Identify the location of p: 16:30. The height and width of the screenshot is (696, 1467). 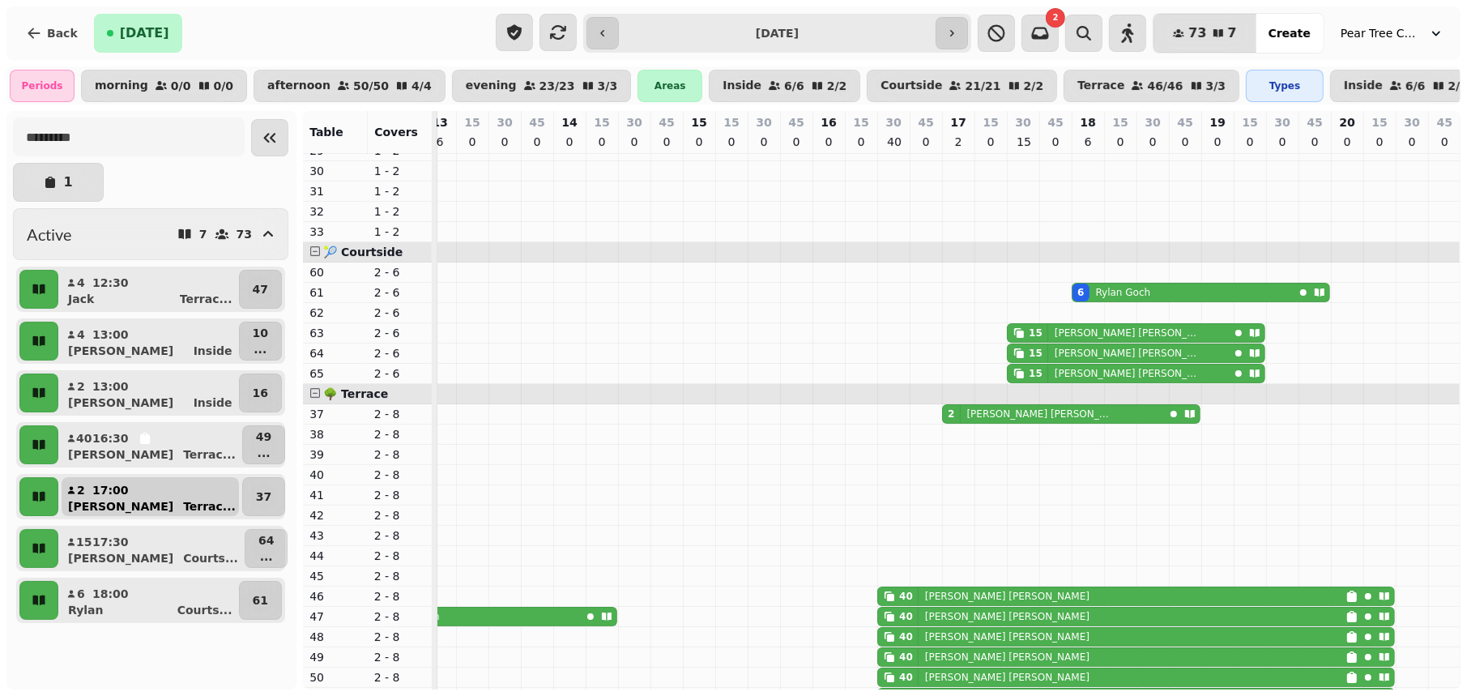
(110, 438).